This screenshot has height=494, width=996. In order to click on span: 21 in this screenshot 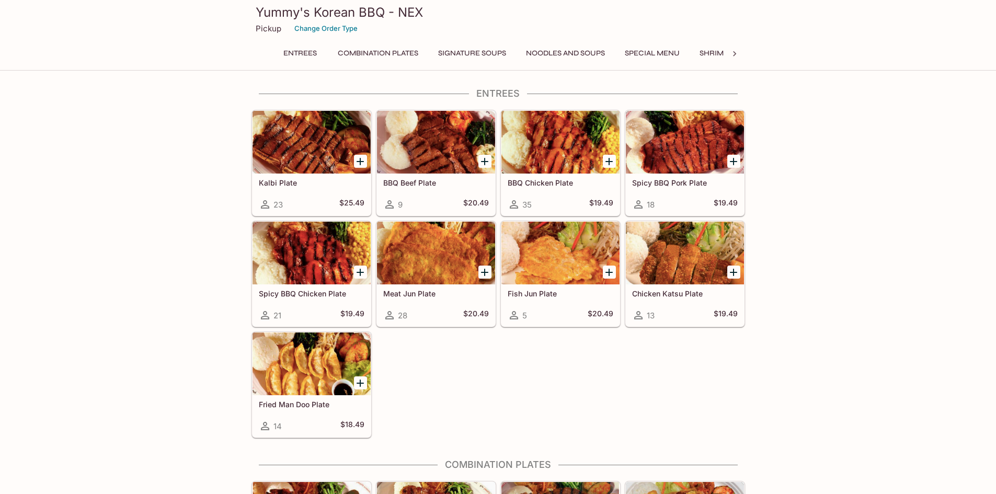, I will do `click(277, 315)`.